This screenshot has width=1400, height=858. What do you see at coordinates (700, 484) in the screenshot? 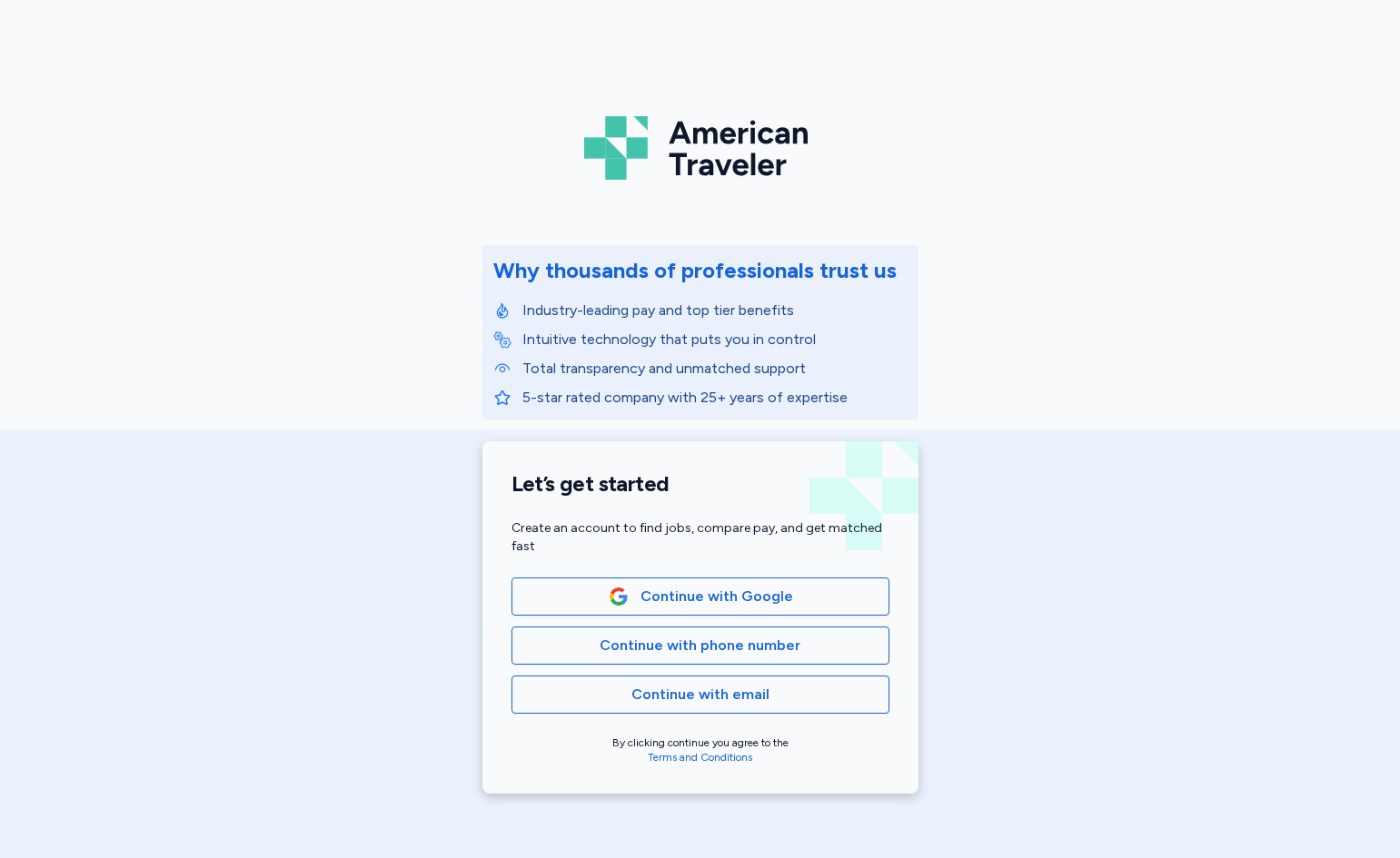
I see `h1: Let’s get started` at bounding box center [700, 484].